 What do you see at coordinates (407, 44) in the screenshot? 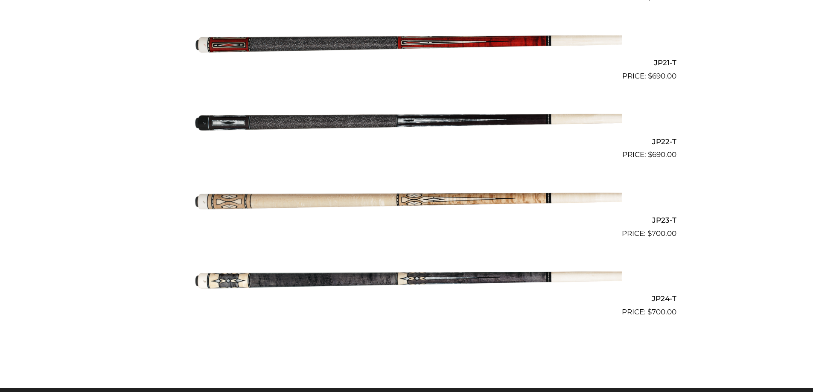
I see `a: JP21-T $690.00` at bounding box center [407, 44].